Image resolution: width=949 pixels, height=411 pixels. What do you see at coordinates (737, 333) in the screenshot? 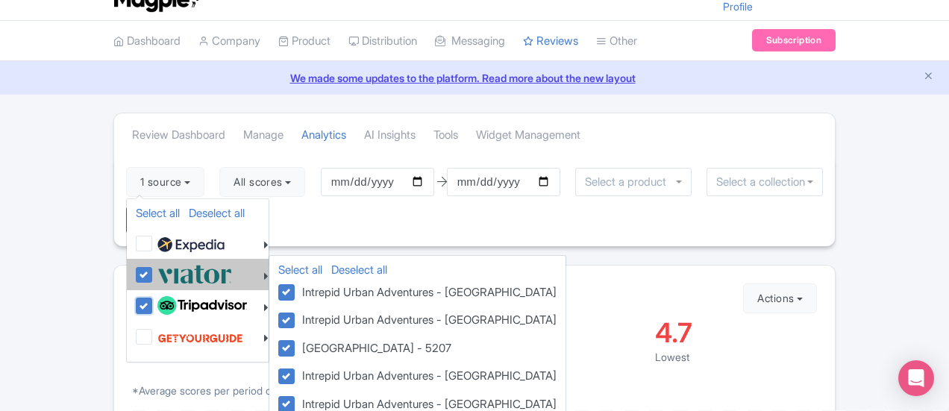
I see `div: 4.7` at bounding box center [737, 333].